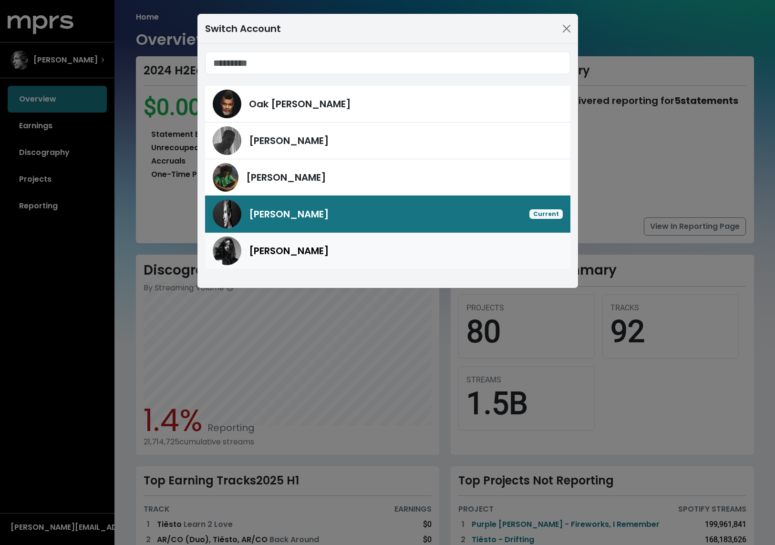 The width and height of the screenshot is (775, 545). I want to click on input: Search accounts, so click(388, 63).